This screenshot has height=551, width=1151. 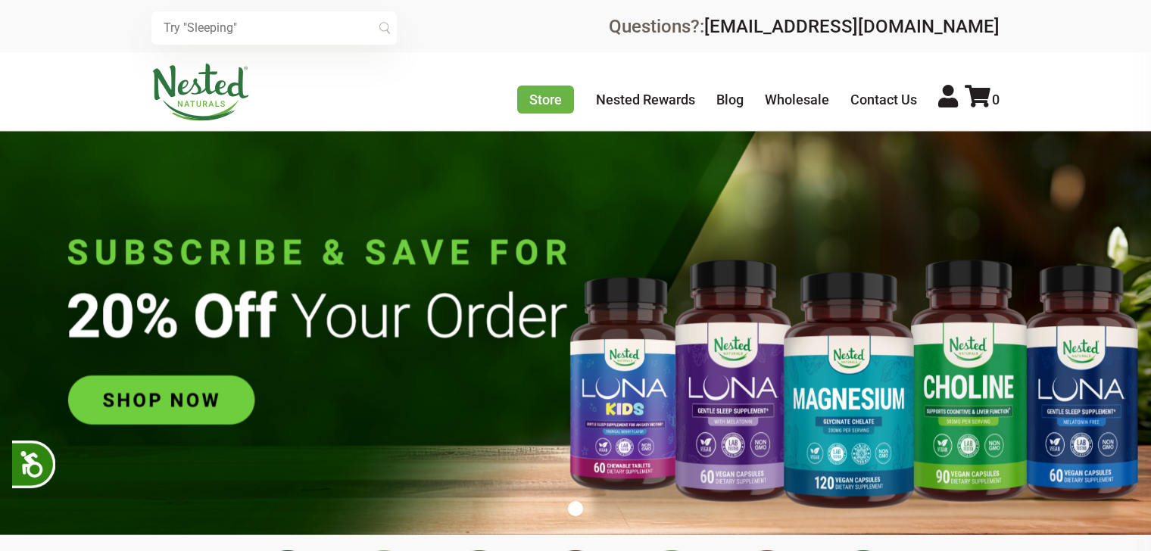 I want to click on a: Wholesale, so click(x=797, y=99).